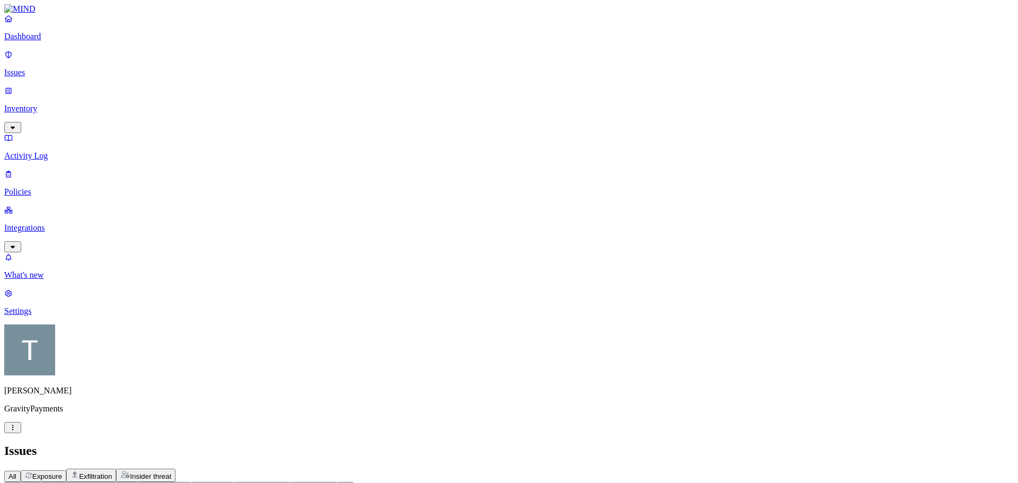 The width and height of the screenshot is (1018, 483). Describe the element at coordinates (509, 228) in the screenshot. I see `a: Integrations` at that location.